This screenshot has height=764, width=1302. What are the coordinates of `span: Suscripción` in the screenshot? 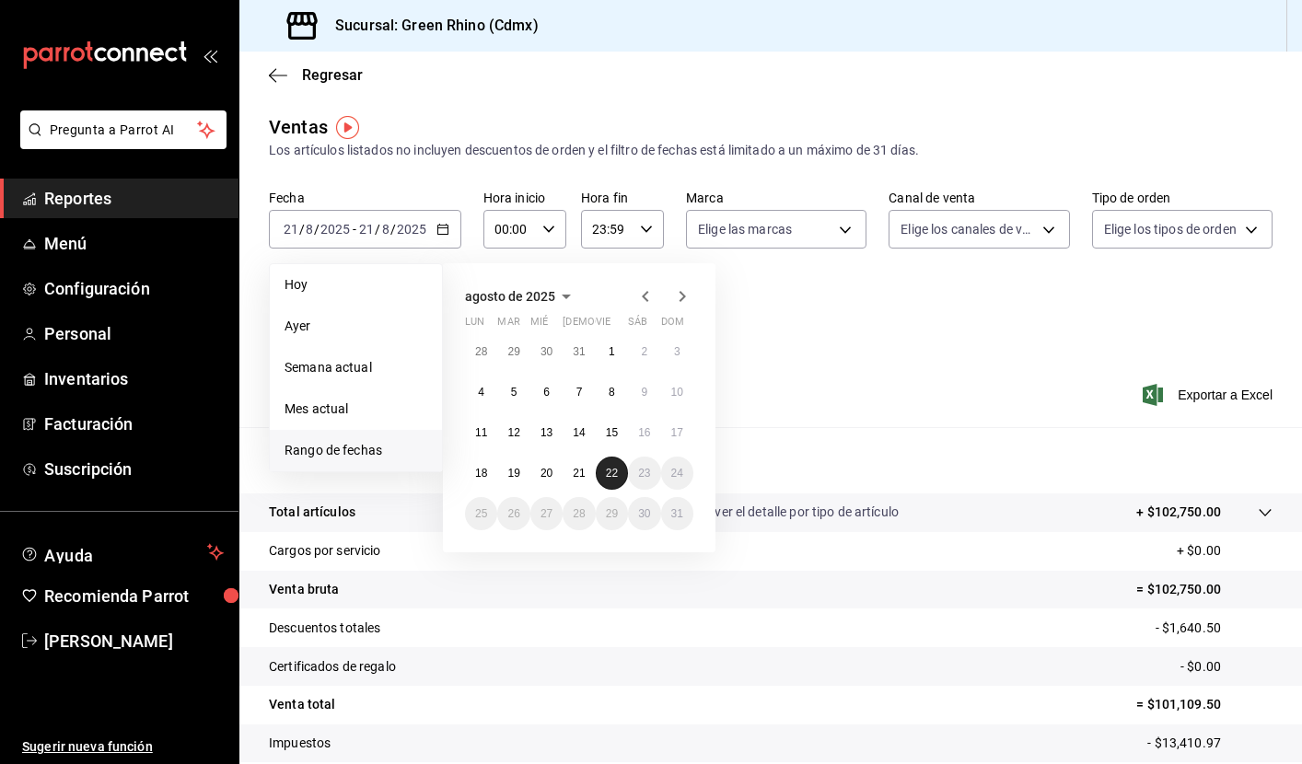 It's located at (133, 469).